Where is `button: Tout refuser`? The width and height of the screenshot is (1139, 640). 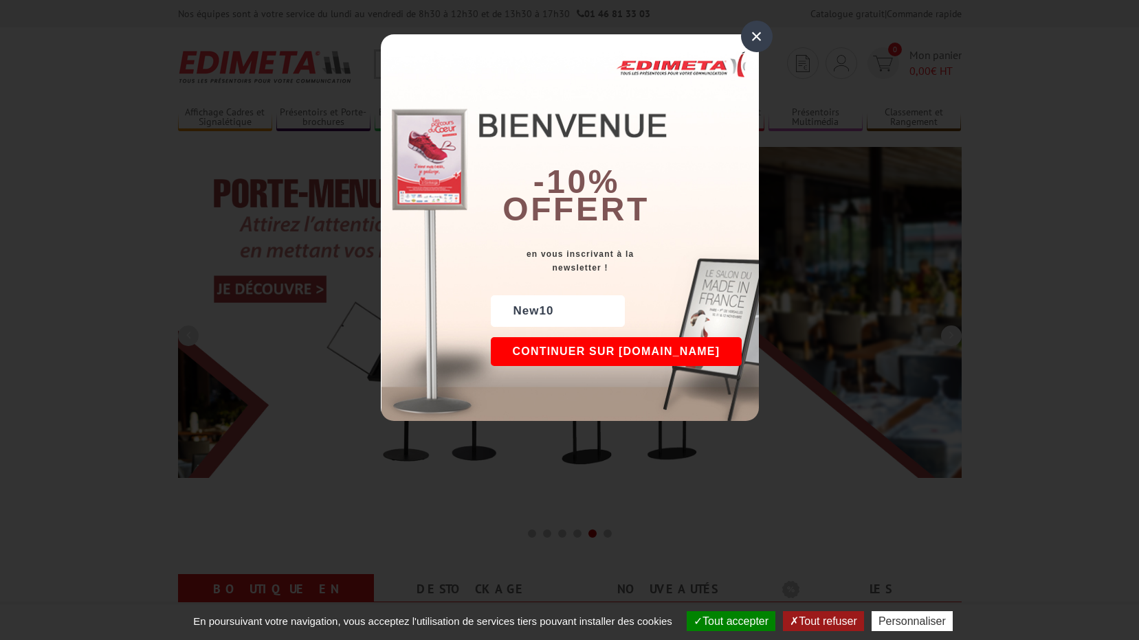 button: Tout refuser is located at coordinates (823, 621).